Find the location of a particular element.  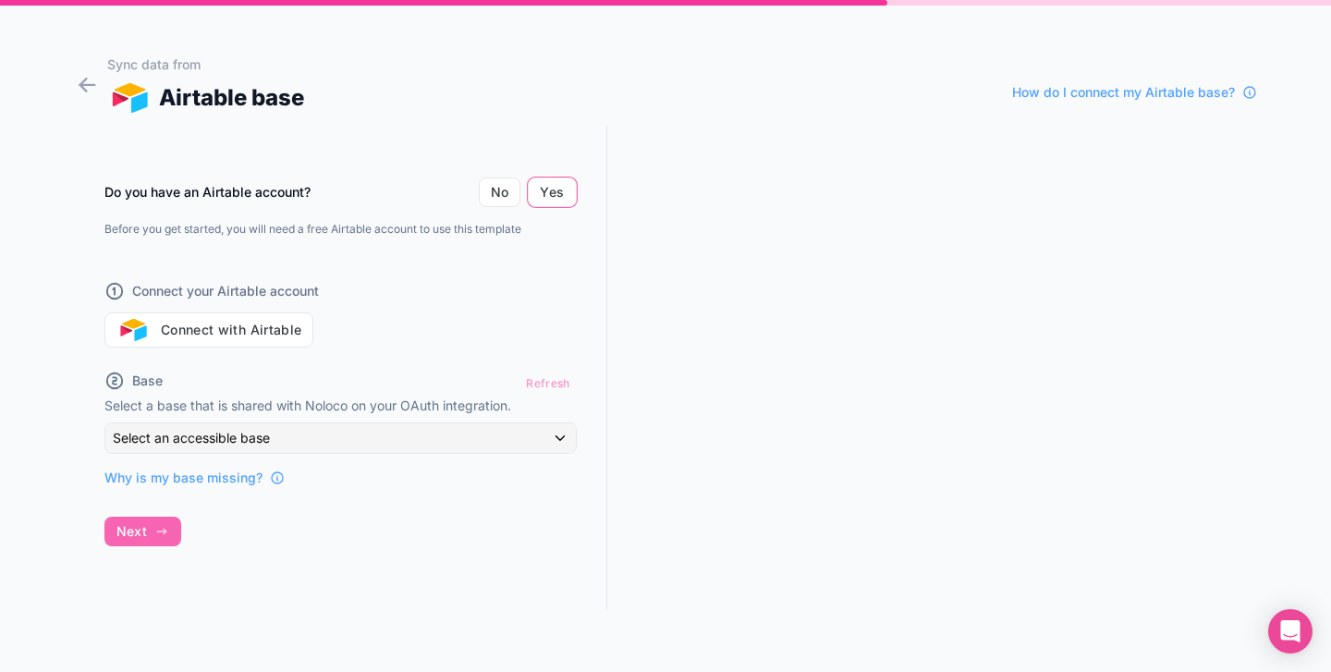

img: AIRTABLE is located at coordinates (129, 98).